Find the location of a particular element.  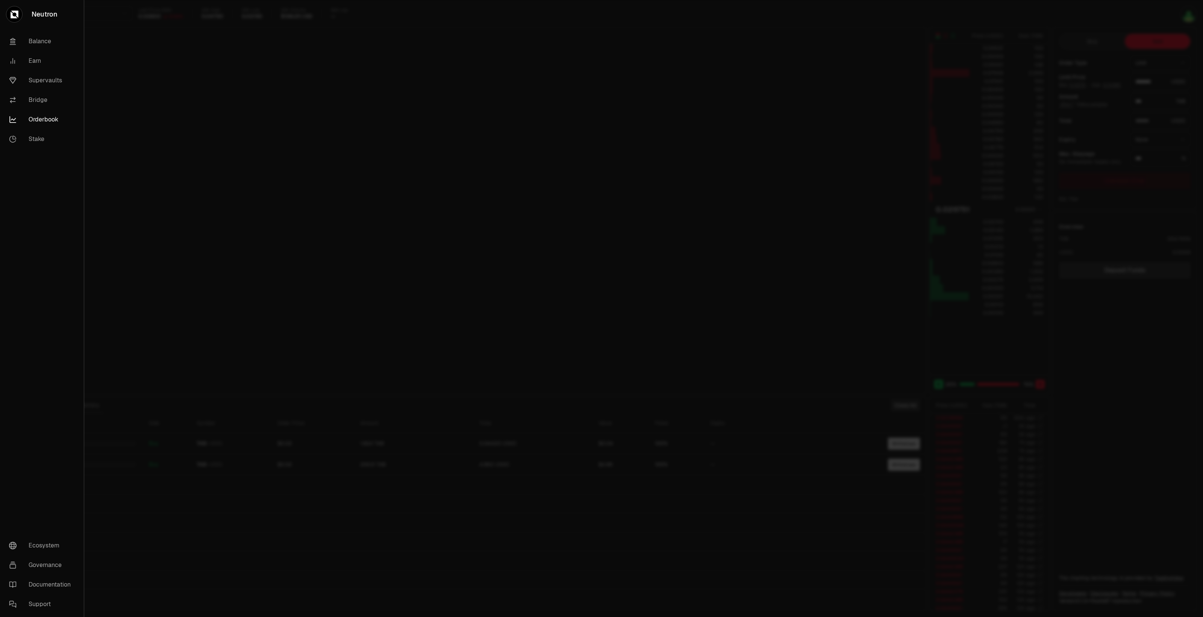

a: Documentation is located at coordinates (42, 584).